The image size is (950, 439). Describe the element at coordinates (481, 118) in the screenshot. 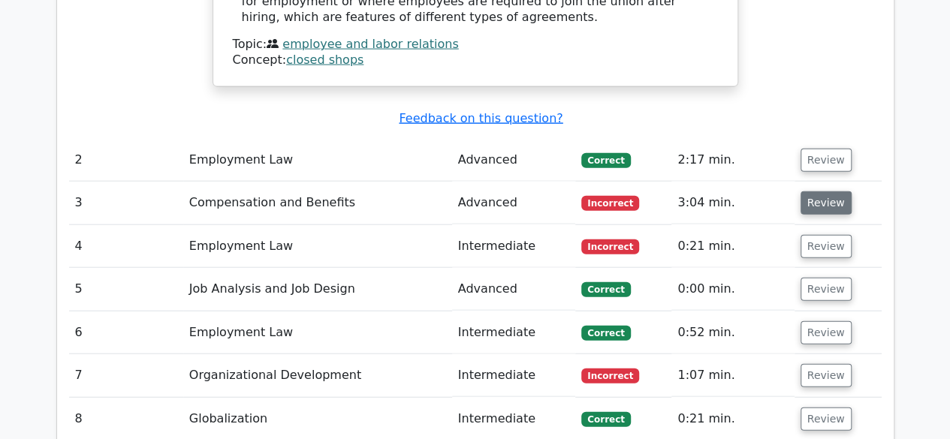

I see `a: Feedback on this question?` at that location.